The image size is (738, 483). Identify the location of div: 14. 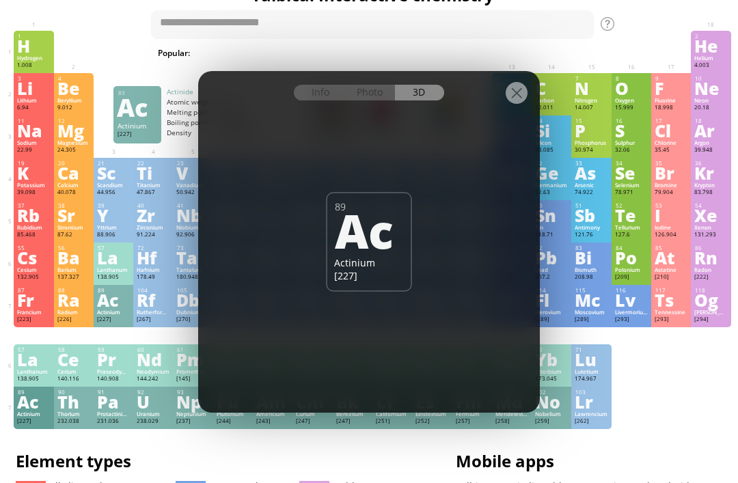
(551, 121).